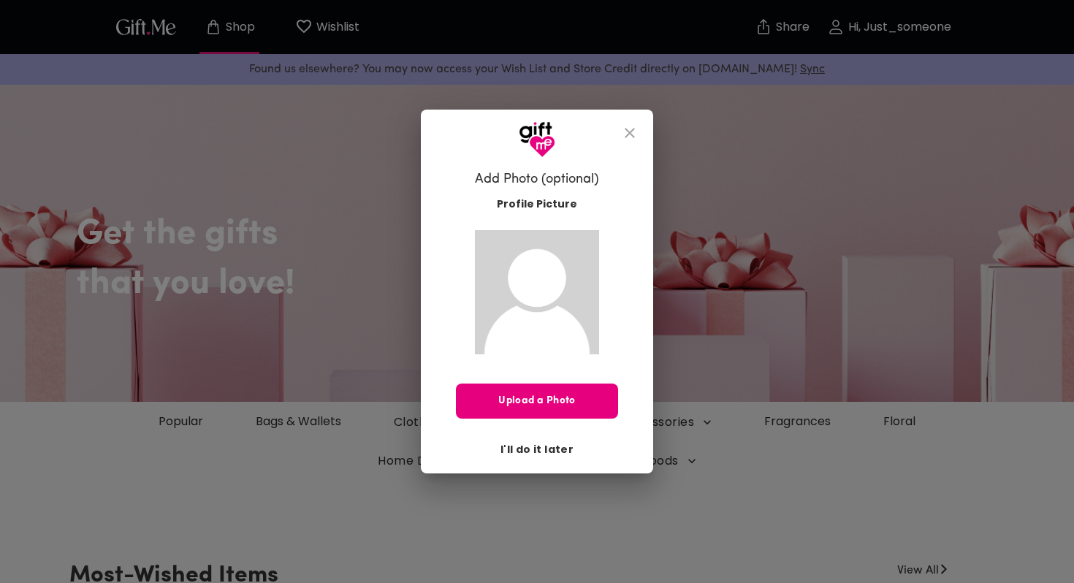 This screenshot has height=583, width=1074. I want to click on span: I'll do it later, so click(537, 449).